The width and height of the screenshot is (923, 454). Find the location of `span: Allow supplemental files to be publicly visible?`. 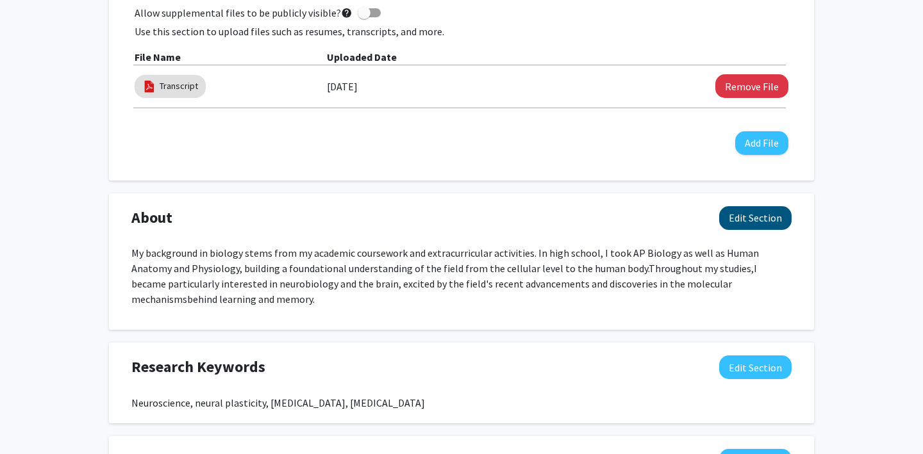

span: Allow supplemental files to be publicly visible? is located at coordinates (243, 13).